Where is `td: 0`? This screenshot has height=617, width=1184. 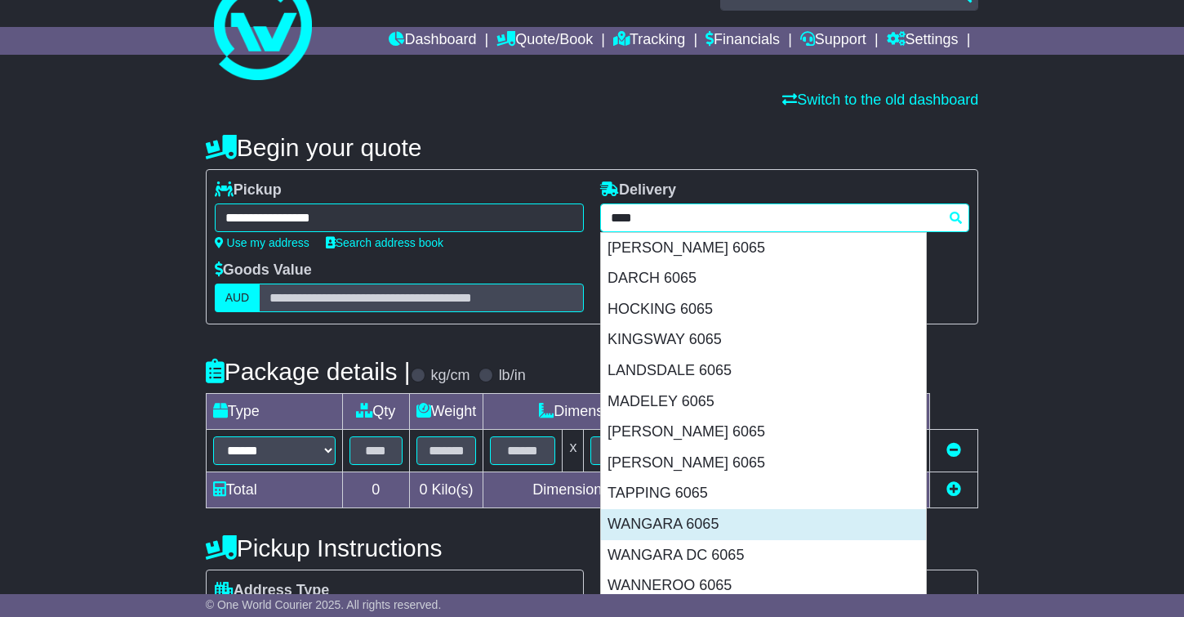
td: 0 is located at coordinates (376, 490).